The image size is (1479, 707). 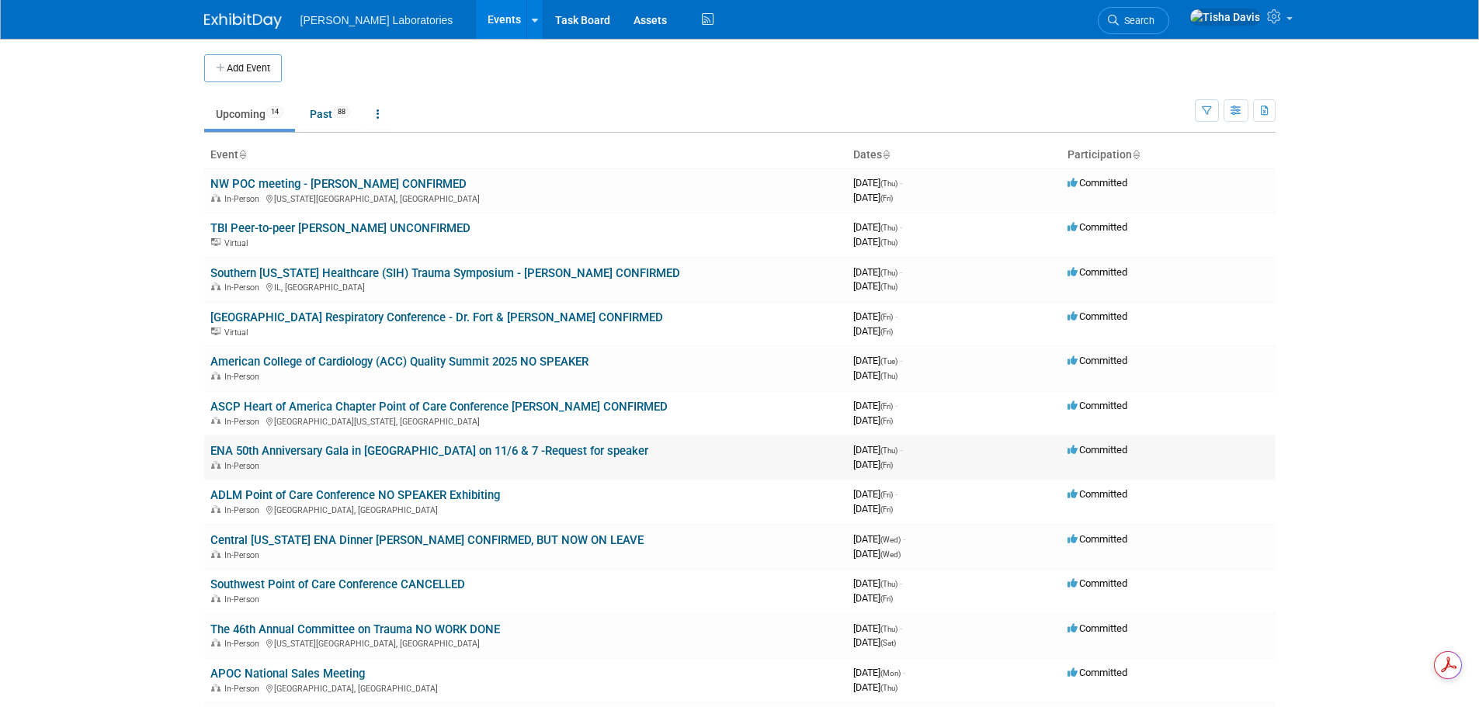 I want to click on th: Dates, so click(x=954, y=155).